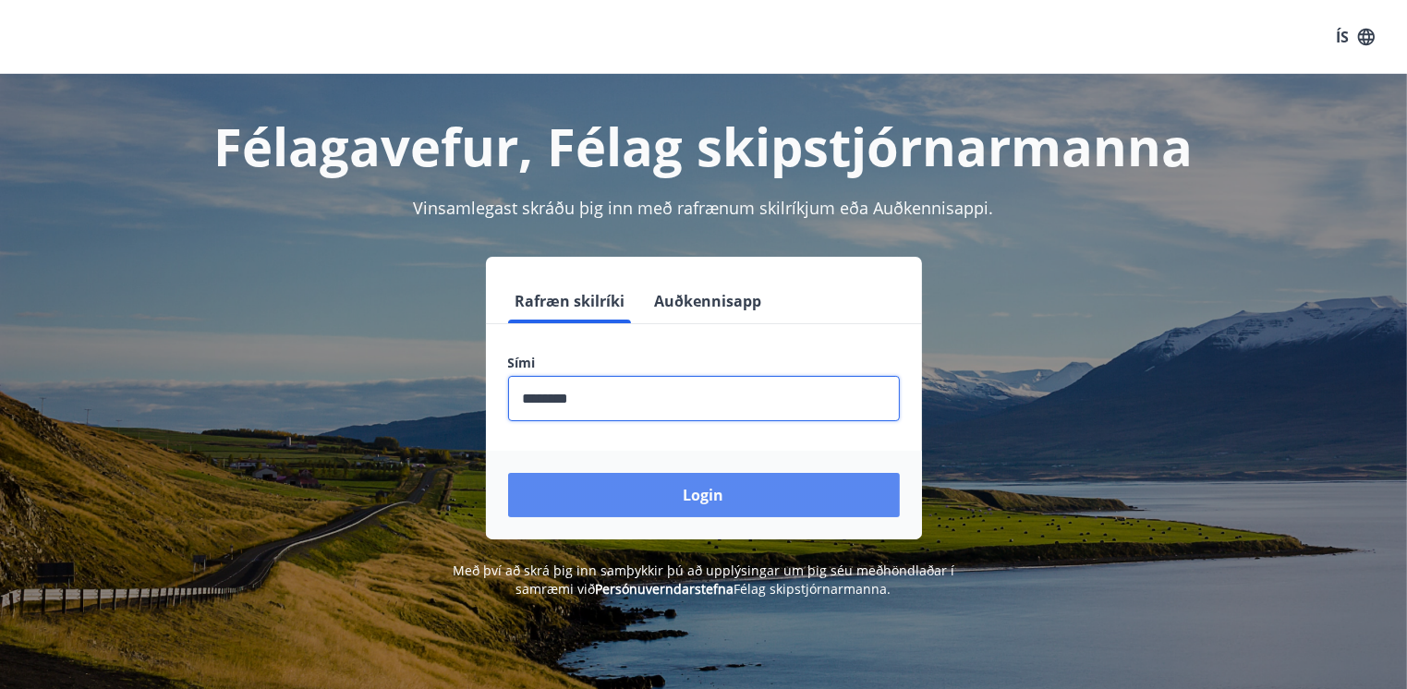 The image size is (1407, 689). I want to click on button: Rafræn skilríki, so click(570, 301).